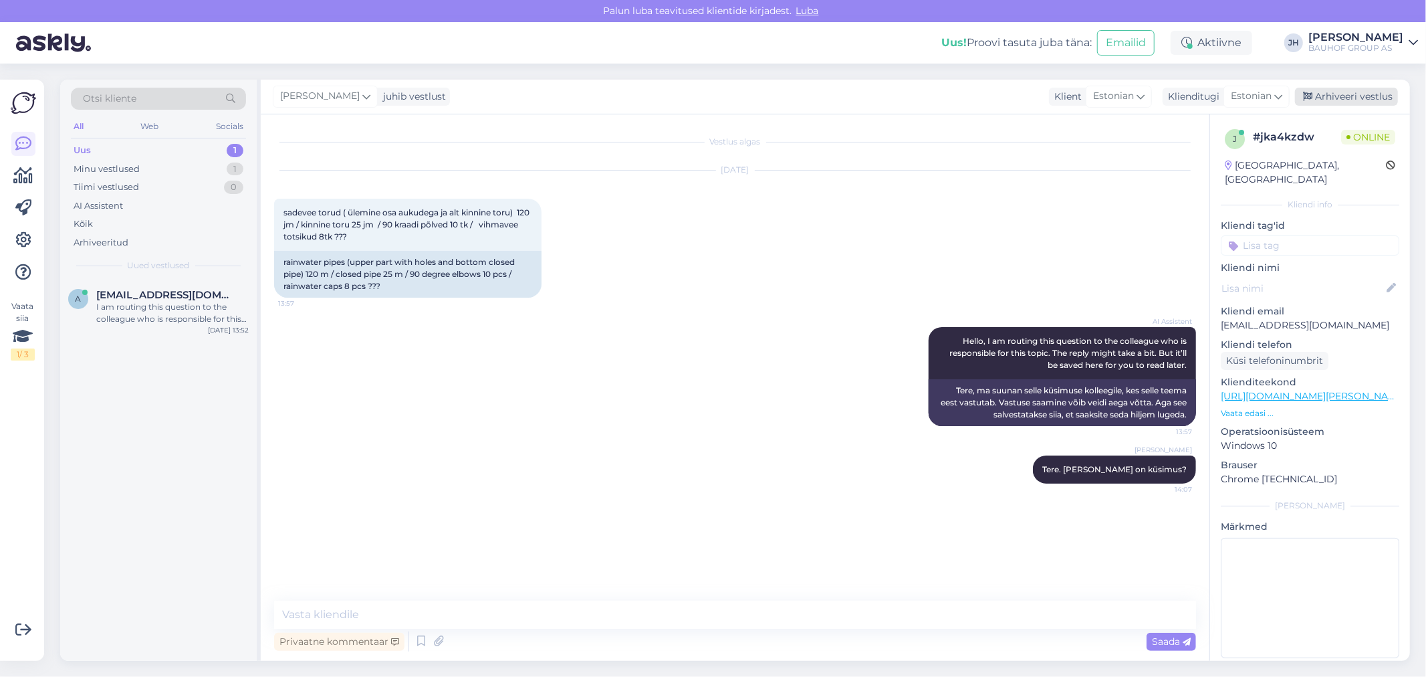 The width and height of the screenshot is (1426, 677). Describe the element at coordinates (110, 98) in the screenshot. I see `span: Otsi kliente` at that location.